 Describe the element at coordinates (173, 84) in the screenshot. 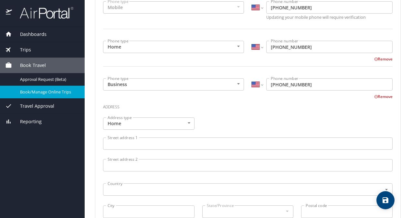

I see `div: Business` at that location.